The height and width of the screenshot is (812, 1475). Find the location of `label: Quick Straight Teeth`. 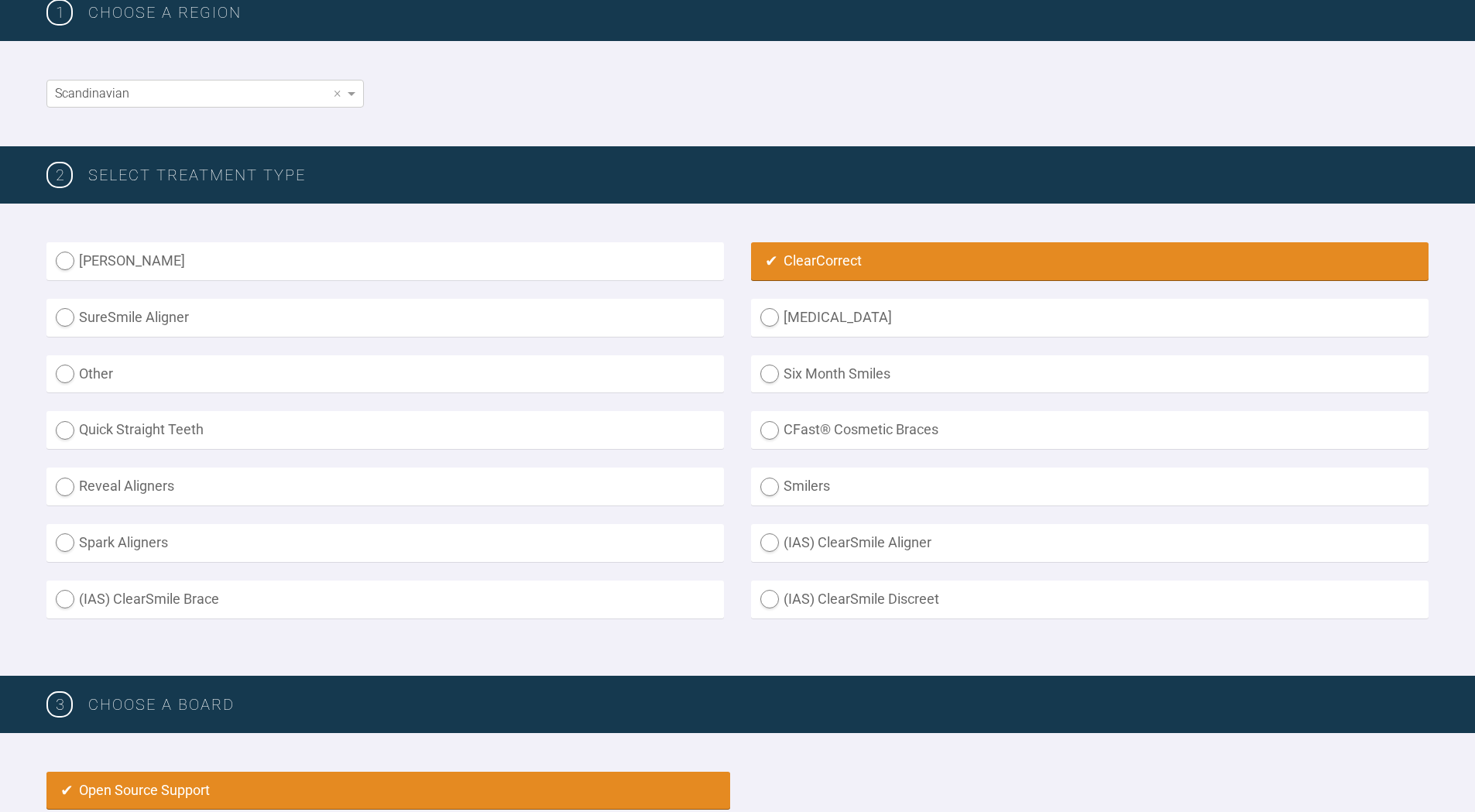

label: Quick Straight Teeth is located at coordinates (384, 430).